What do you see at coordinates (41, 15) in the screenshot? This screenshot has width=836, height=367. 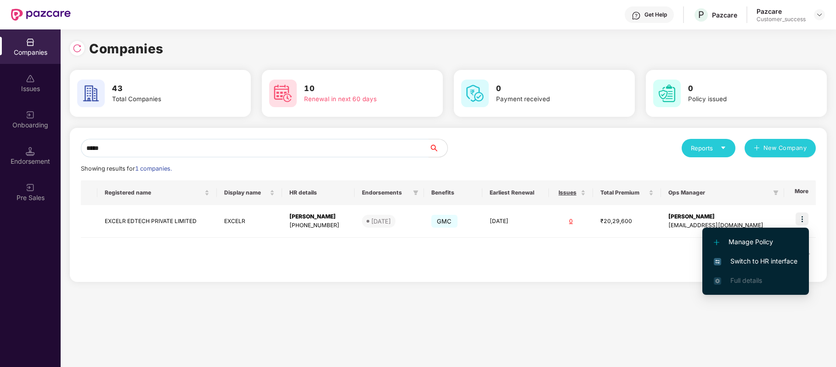 I see `img: New Pazcare Logo` at bounding box center [41, 15].